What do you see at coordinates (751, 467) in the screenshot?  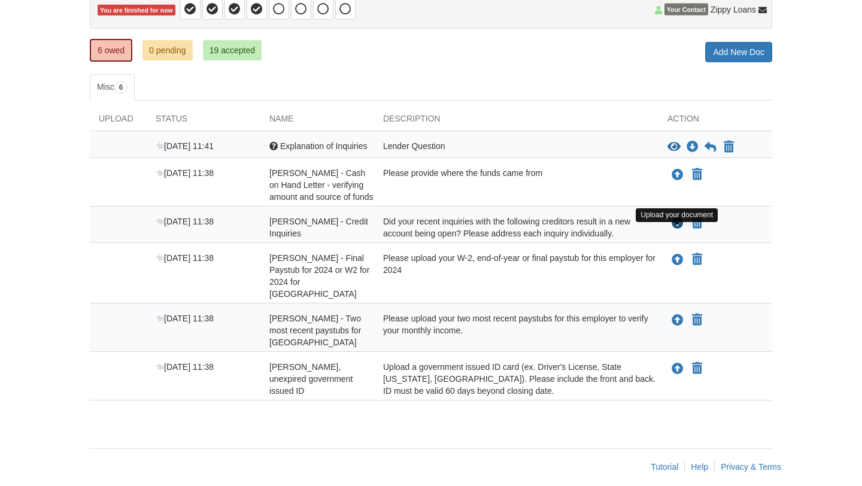 I see `a: Privacy & Terms` at bounding box center [751, 467].